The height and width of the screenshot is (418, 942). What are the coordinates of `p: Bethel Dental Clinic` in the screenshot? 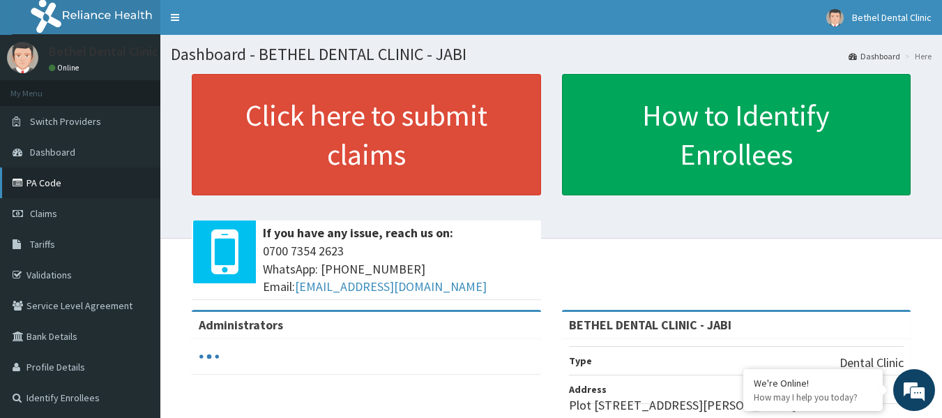 It's located at (103, 52).